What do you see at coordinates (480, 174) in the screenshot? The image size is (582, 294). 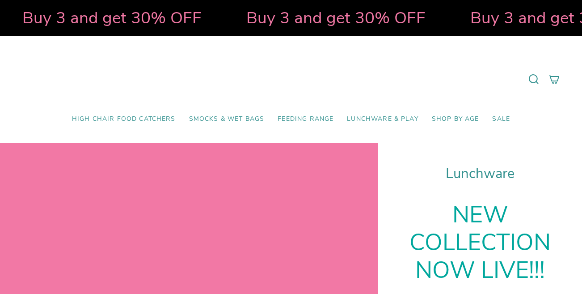 I see `h1: Lunchware` at bounding box center [480, 174].